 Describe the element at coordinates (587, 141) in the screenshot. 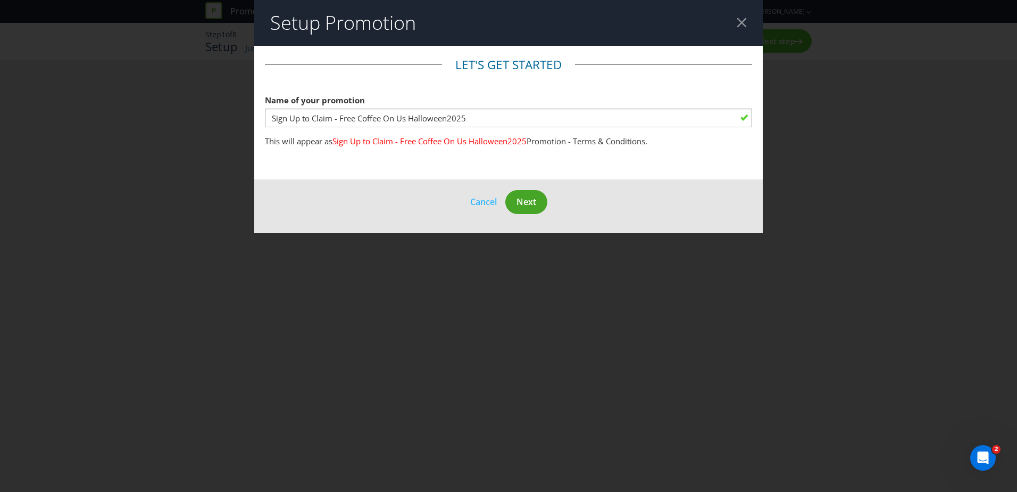

I see `span: Promotion - Terms & Conditions.` at that location.